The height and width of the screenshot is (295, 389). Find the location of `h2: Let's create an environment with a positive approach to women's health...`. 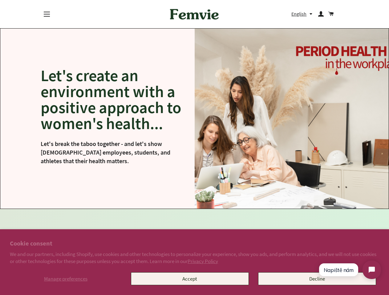

h2: Let's create an environment with a positive approach to women's health... is located at coordinates (113, 100).